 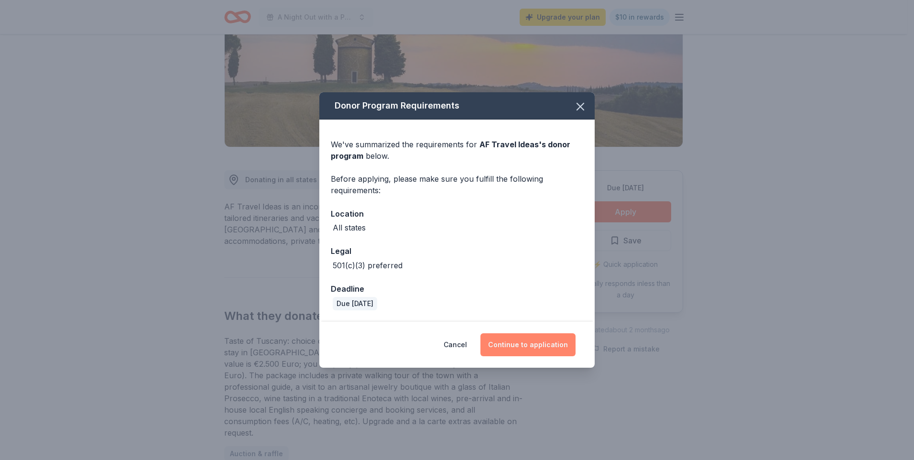 I want to click on div: We've summarized the requirements for below., so click(x=457, y=150).